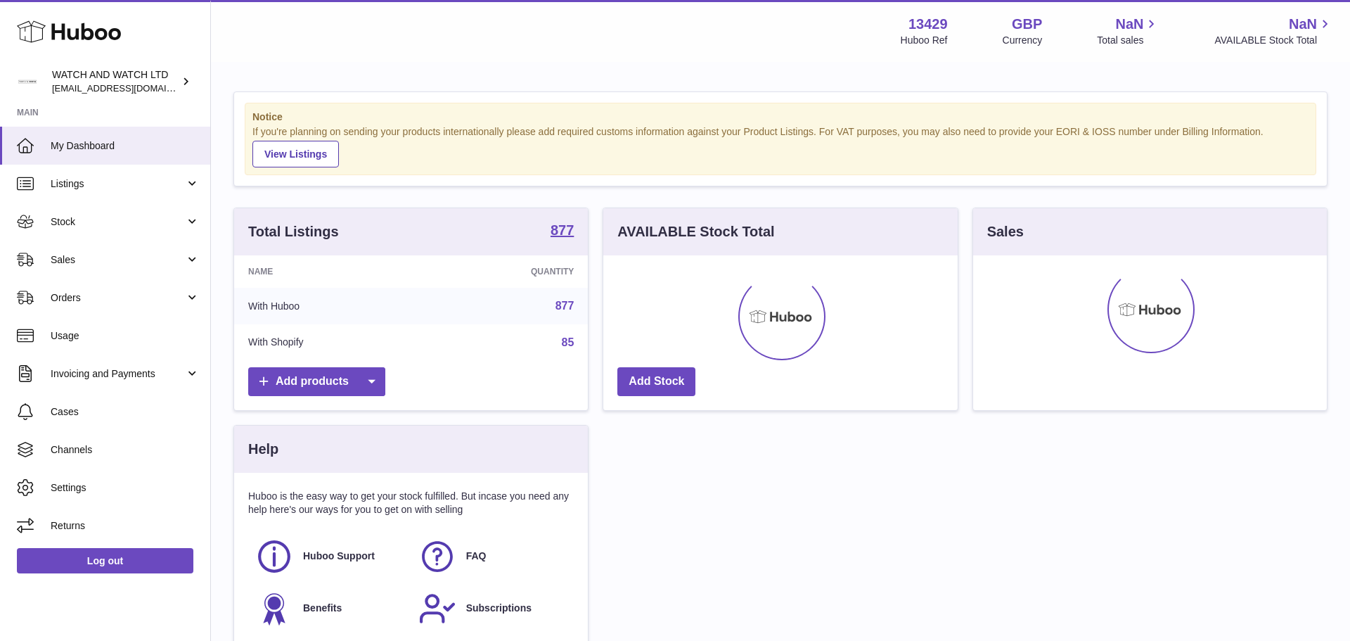 This screenshot has height=641, width=1350. What do you see at coordinates (924, 40) in the screenshot?
I see `div: Huboo Ref` at bounding box center [924, 40].